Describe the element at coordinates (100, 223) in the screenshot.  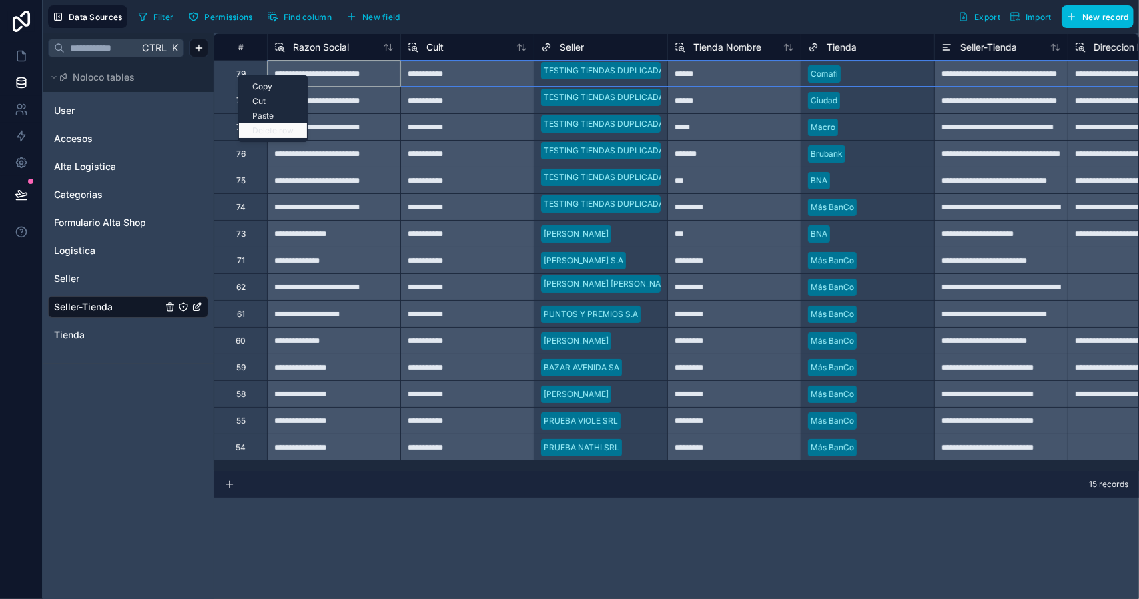
I see `span: Formulario Alta Shop` at that location.